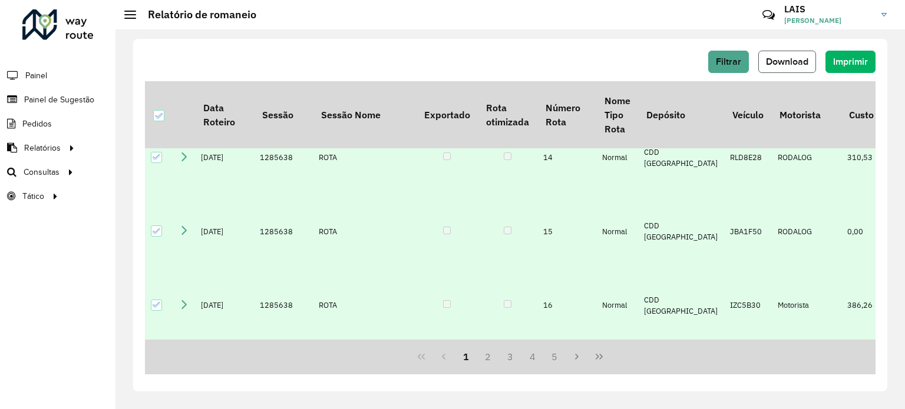  I want to click on td: JBA1F50, so click(747, 231).